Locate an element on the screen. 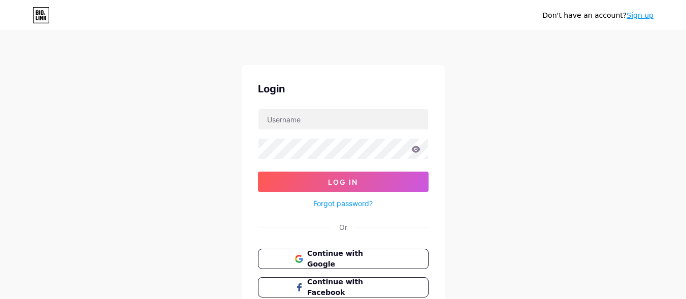 The image size is (686, 299). div: Don't have an account? is located at coordinates (597, 15).